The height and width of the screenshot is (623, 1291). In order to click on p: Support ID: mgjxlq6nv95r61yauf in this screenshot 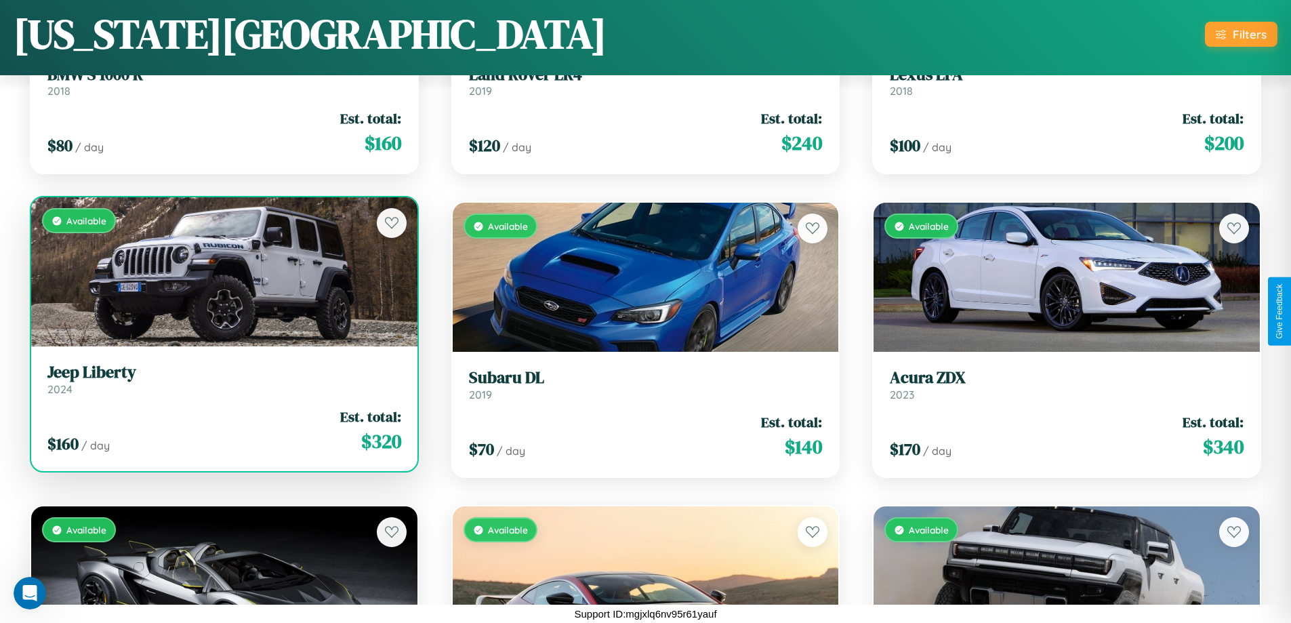, I will do `click(645, 613)`.